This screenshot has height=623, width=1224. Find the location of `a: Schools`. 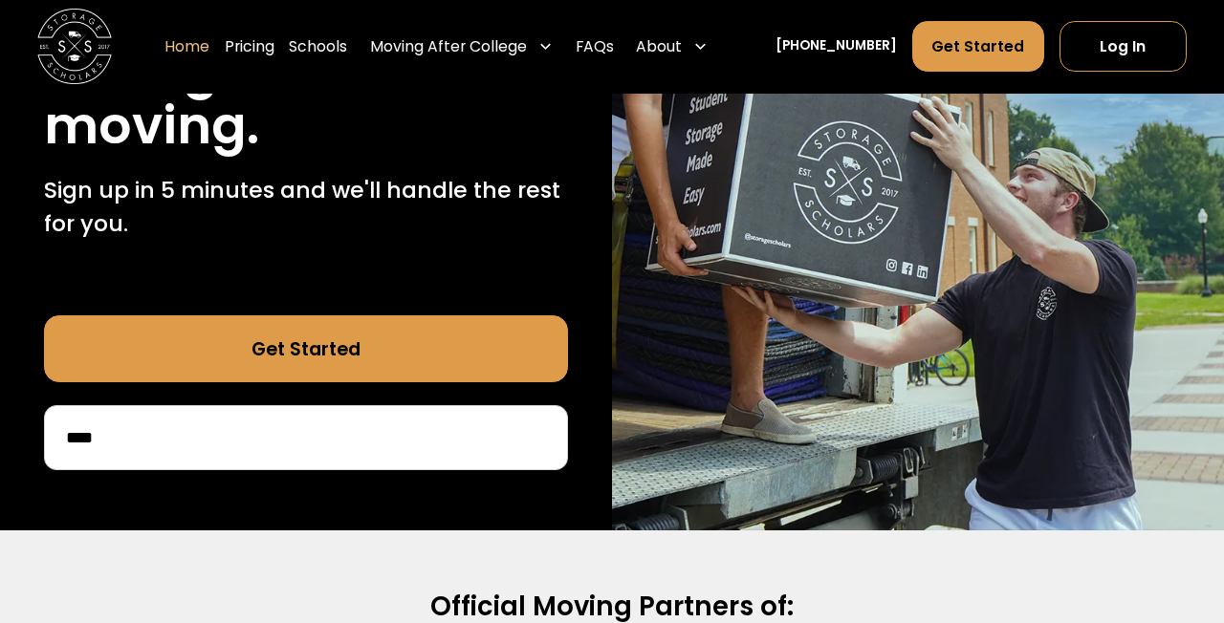

a: Schools is located at coordinates (317, 47).